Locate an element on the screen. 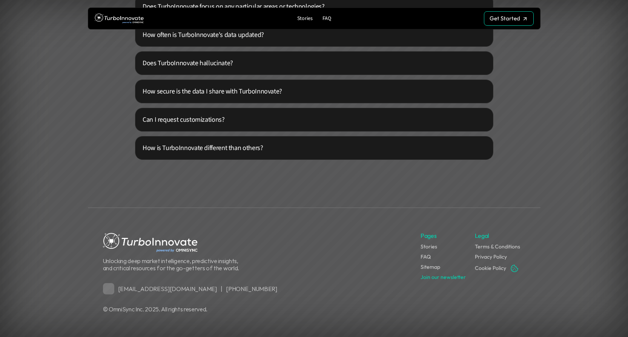  button: Cookie Trigger is located at coordinates (514, 269).